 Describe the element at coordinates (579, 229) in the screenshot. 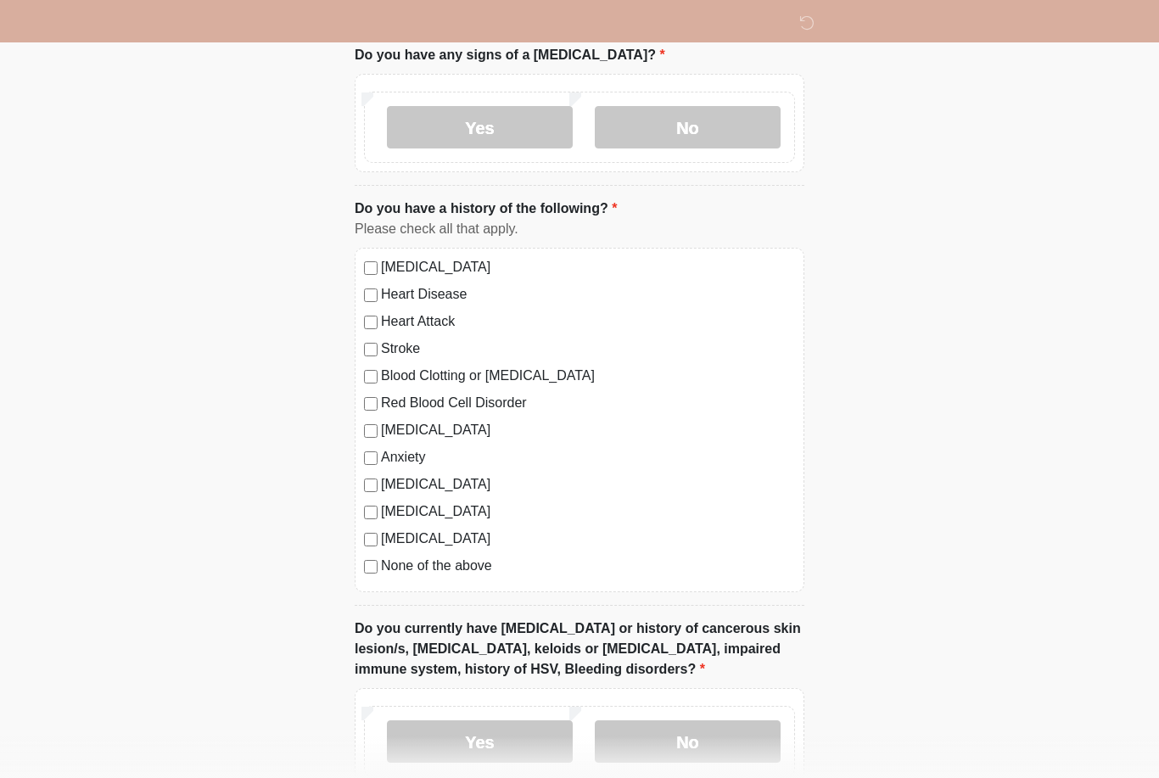

I see `div: Please check all that apply.` at that location.